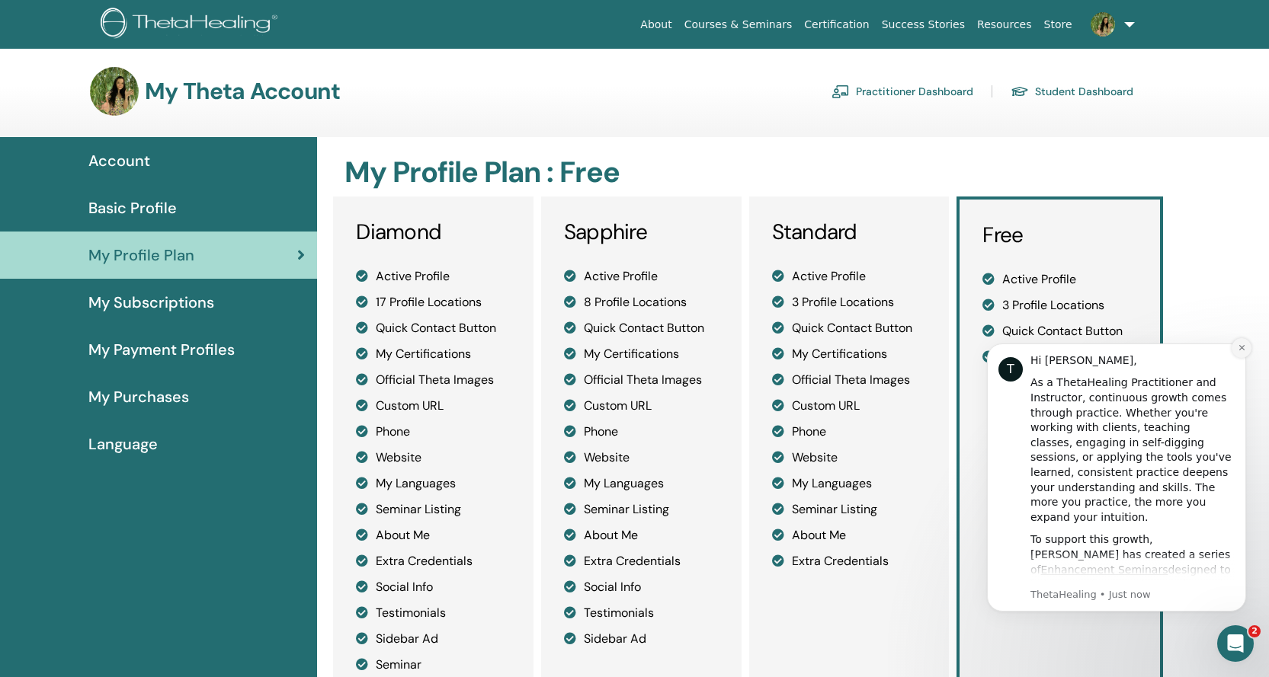 The image size is (1269, 677). What do you see at coordinates (46, 49) in the screenshot?
I see `div: Profile image for ThetaHealing` at bounding box center [46, 49].